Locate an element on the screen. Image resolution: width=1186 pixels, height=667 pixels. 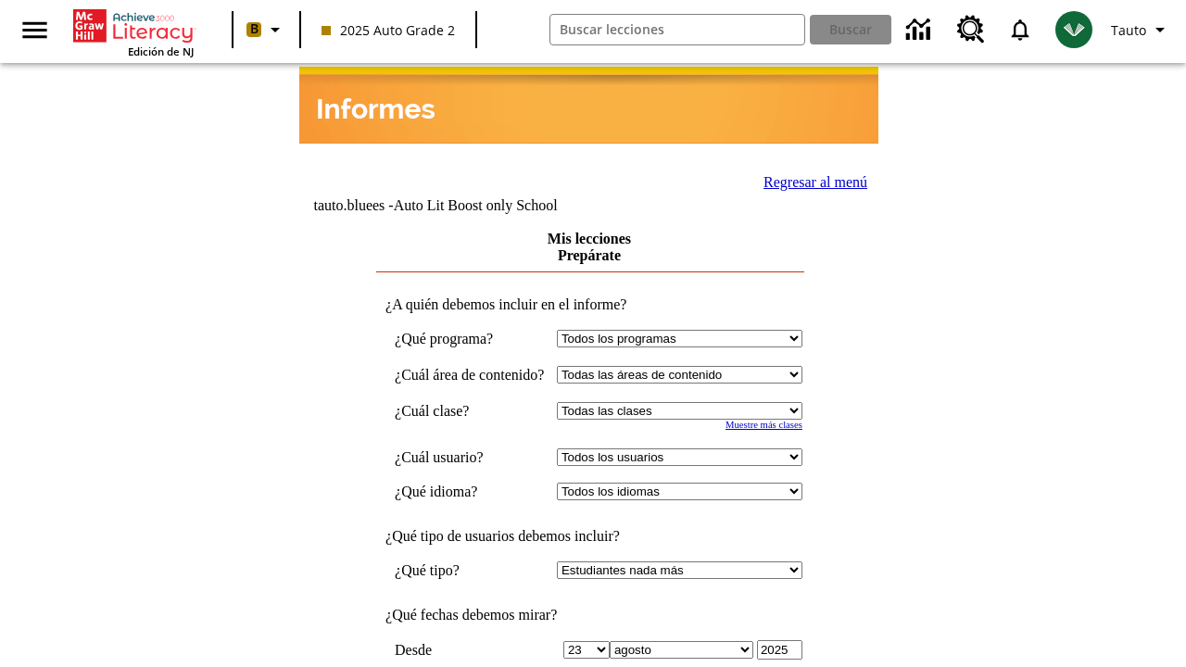
nobr: ¿Cuál área de contenido? is located at coordinates (469, 374).